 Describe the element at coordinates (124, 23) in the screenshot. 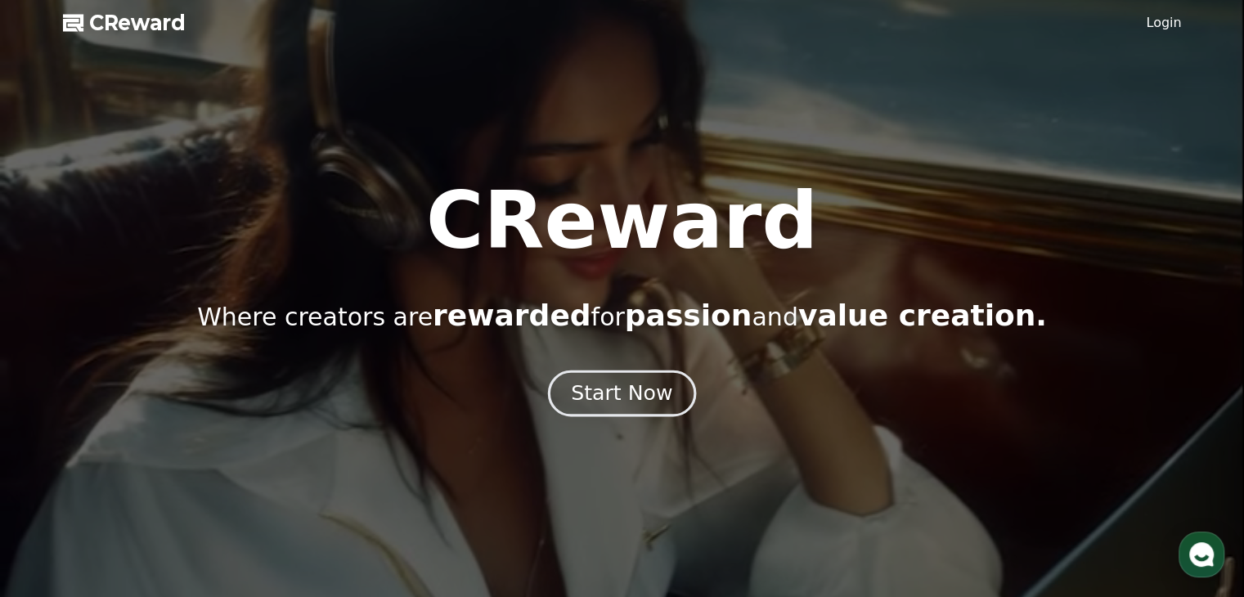

I see `a: CReward` at that location.